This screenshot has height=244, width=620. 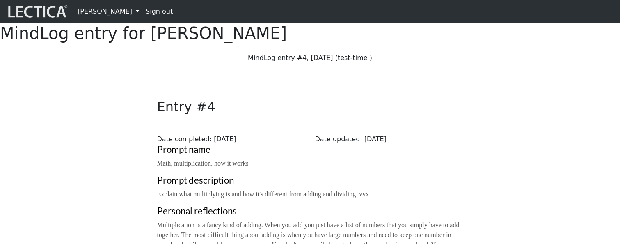 What do you see at coordinates (310, 211) in the screenshot?
I see `h3: Personal reflections` at bounding box center [310, 211].